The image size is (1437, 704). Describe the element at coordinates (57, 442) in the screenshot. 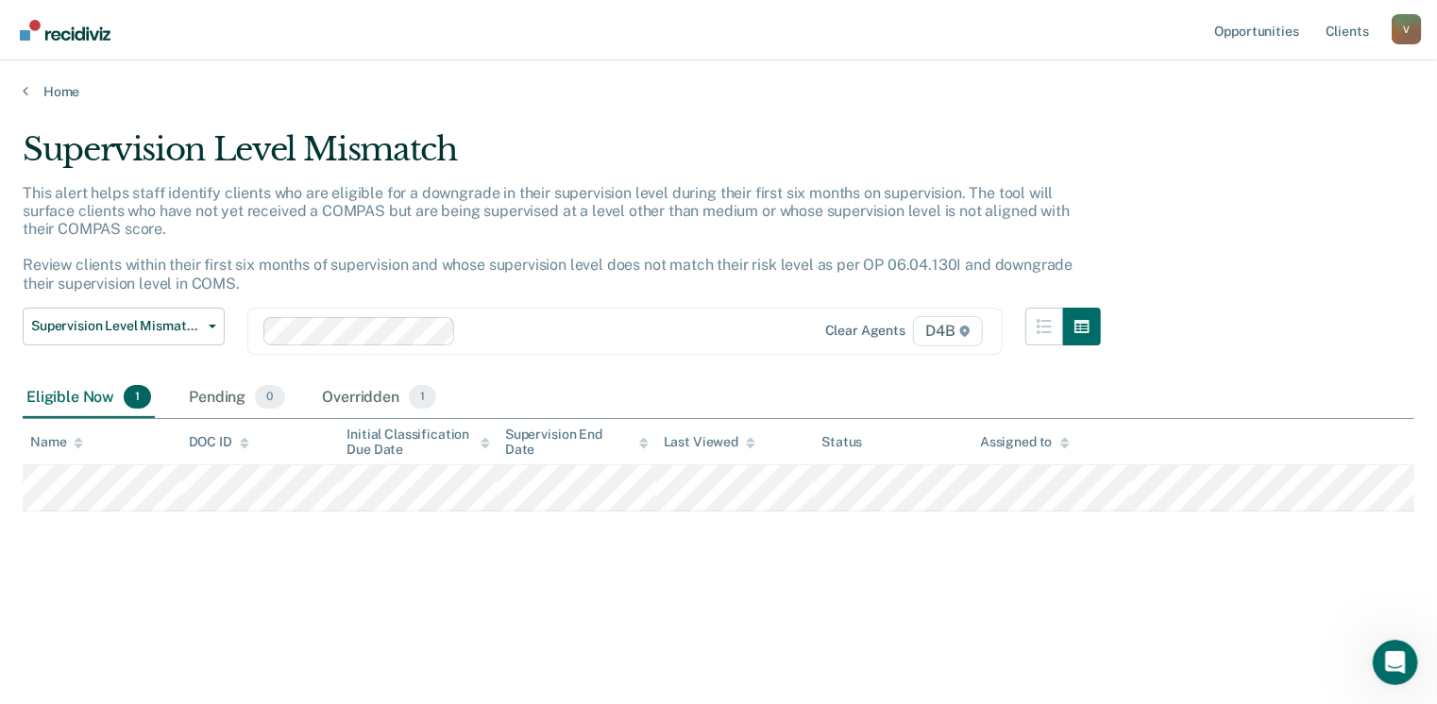

I see `div: Name` at that location.